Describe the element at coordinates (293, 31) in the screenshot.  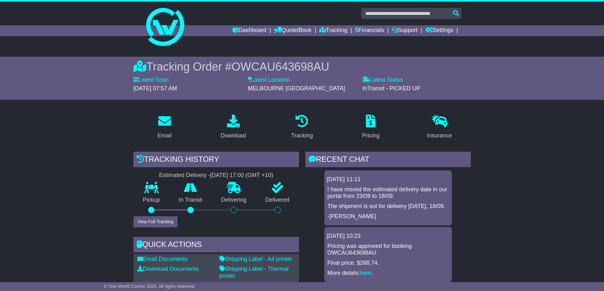
I see `a: Quote/Book` at that location.